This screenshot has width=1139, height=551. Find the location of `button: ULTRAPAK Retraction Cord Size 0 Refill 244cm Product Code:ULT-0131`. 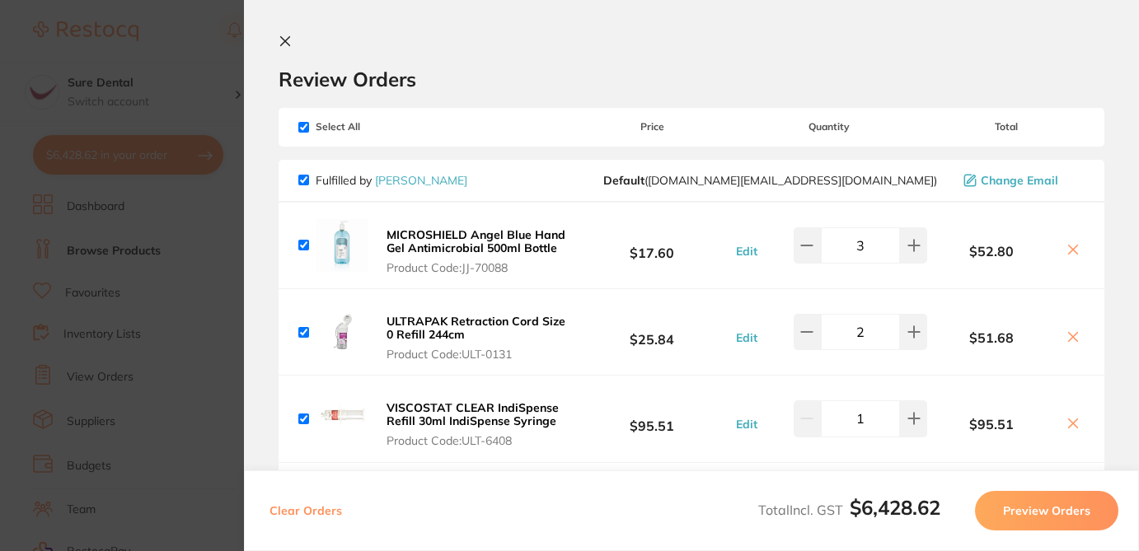

button: ULTRAPAK Retraction Cord Size 0 Refill 244cm Product Code:ULT-0131 is located at coordinates (477, 338).